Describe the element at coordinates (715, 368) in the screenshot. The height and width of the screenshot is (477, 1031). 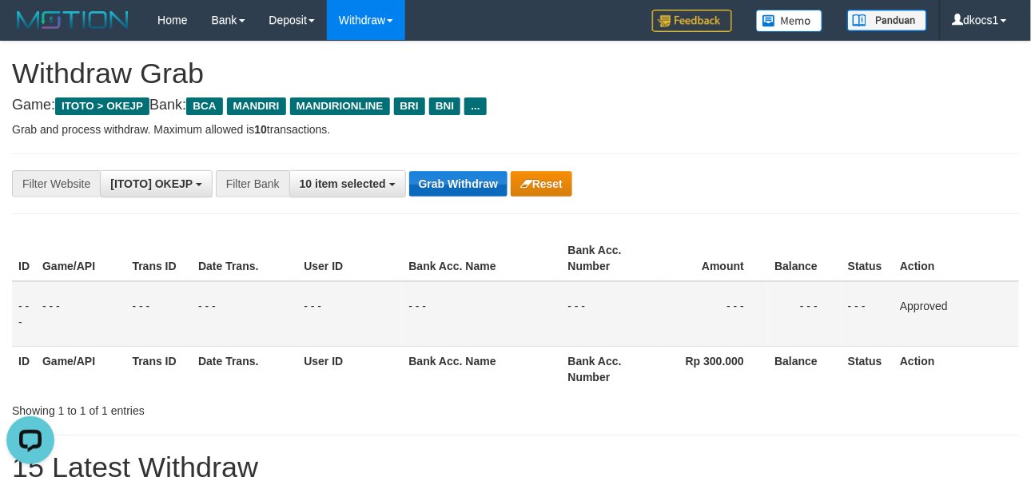
I see `th: Rp 300.000` at that location.